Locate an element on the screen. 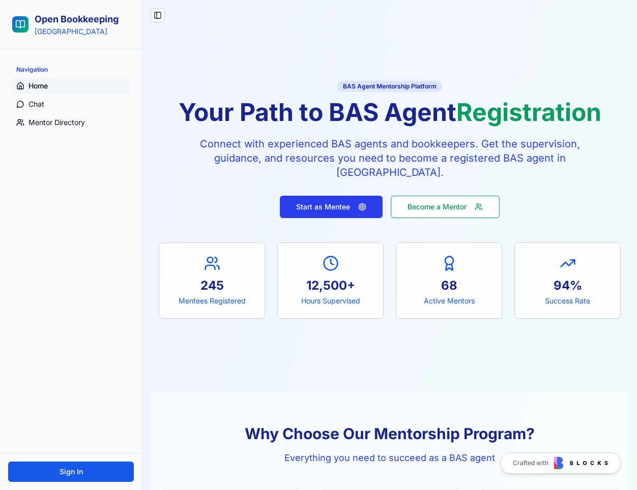  img: Blocks is located at coordinates (581, 464).